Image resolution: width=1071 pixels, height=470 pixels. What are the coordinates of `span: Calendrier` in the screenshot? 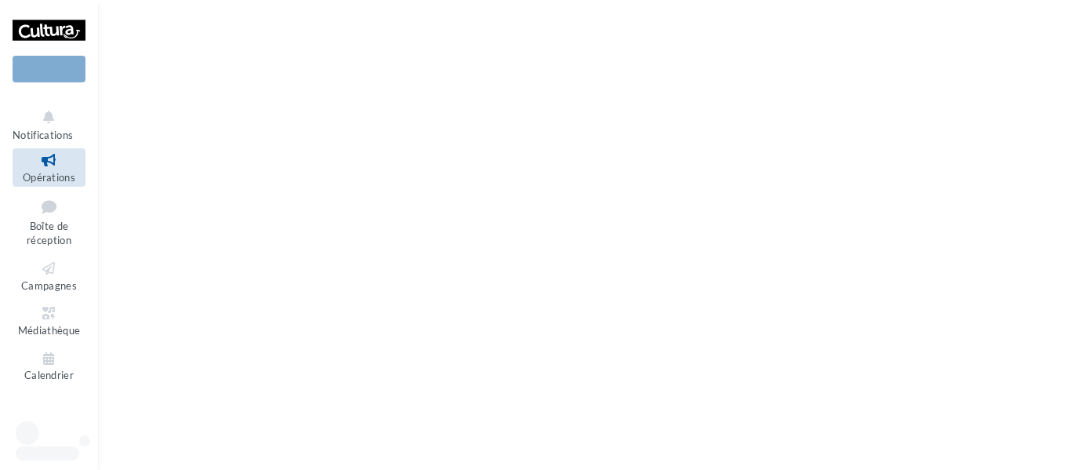 It's located at (49, 376).